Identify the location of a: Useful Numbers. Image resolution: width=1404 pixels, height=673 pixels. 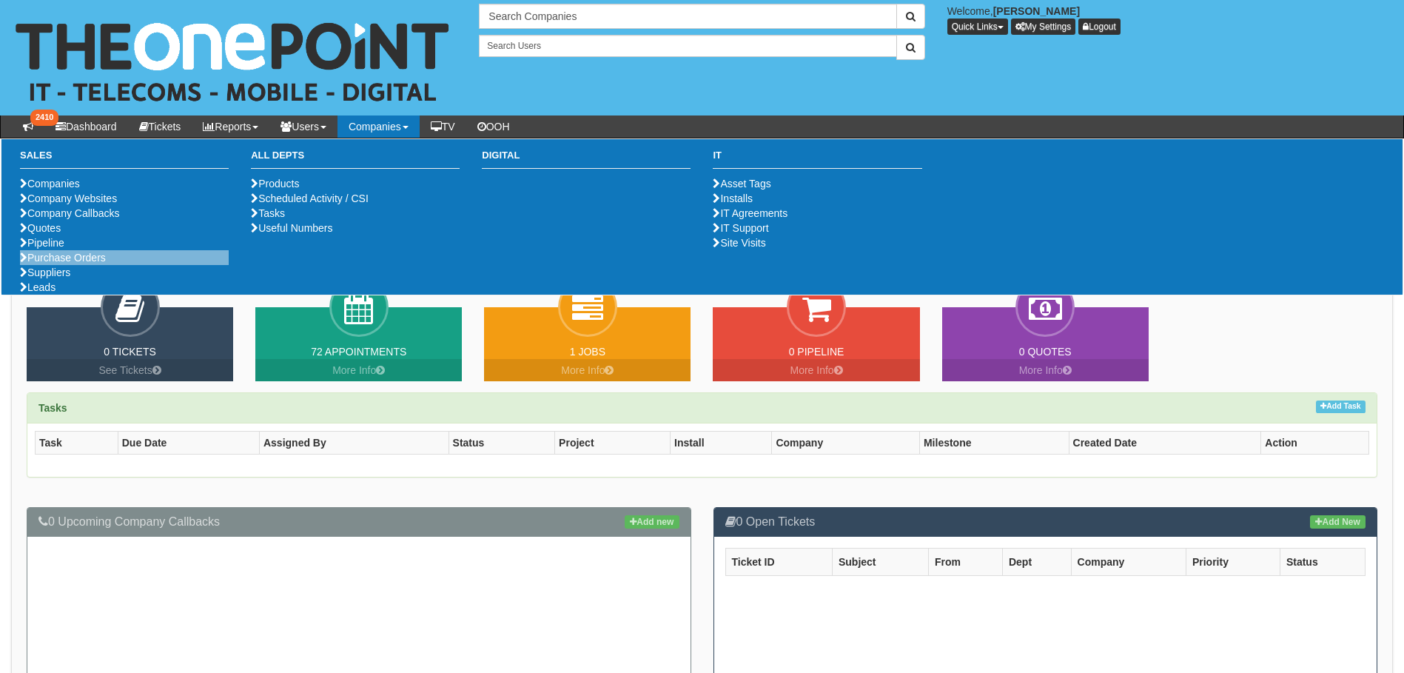
(292, 228).